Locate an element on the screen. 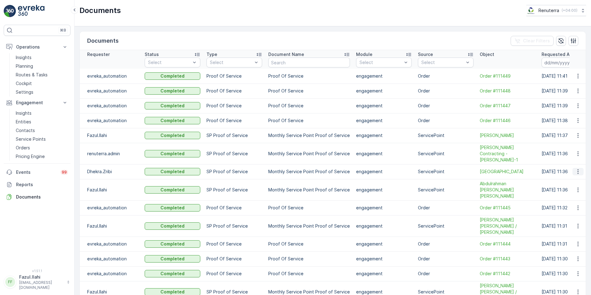 This screenshot has height=295, width=591. a: Routes & Tasks is located at coordinates (42, 75).